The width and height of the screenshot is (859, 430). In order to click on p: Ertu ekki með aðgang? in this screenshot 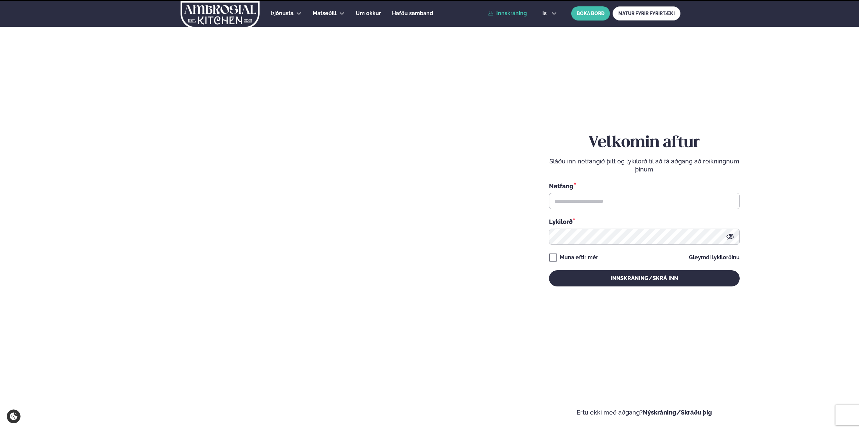, I will do `click(644, 413)`.